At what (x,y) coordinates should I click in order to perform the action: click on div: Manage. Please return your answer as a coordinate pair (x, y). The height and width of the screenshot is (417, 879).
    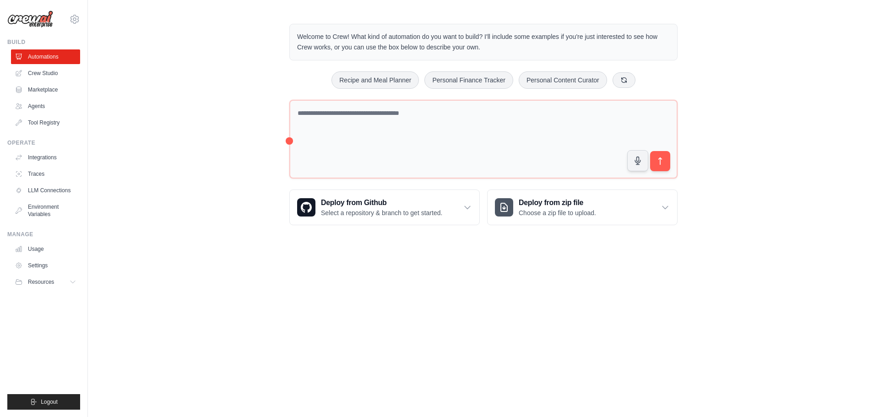
    Looking at the image, I should click on (43, 234).